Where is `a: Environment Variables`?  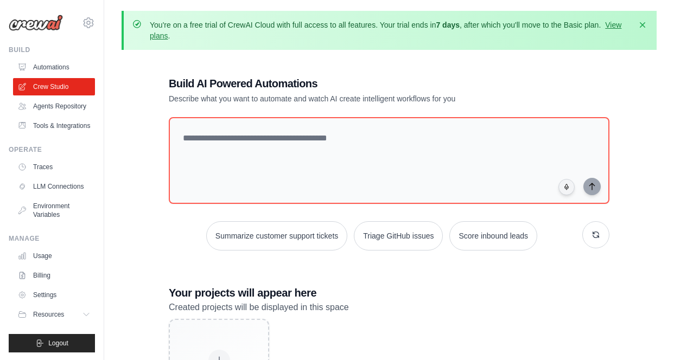
a: Environment Variables is located at coordinates (54, 211).